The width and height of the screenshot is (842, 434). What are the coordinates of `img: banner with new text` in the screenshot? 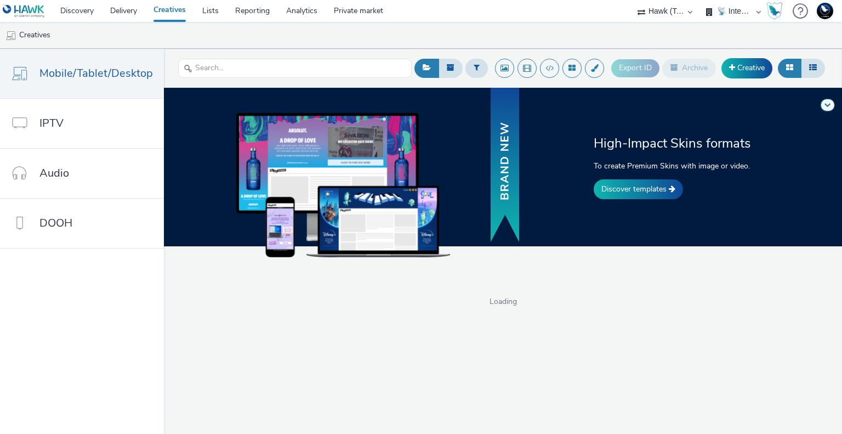 It's located at (505, 165).